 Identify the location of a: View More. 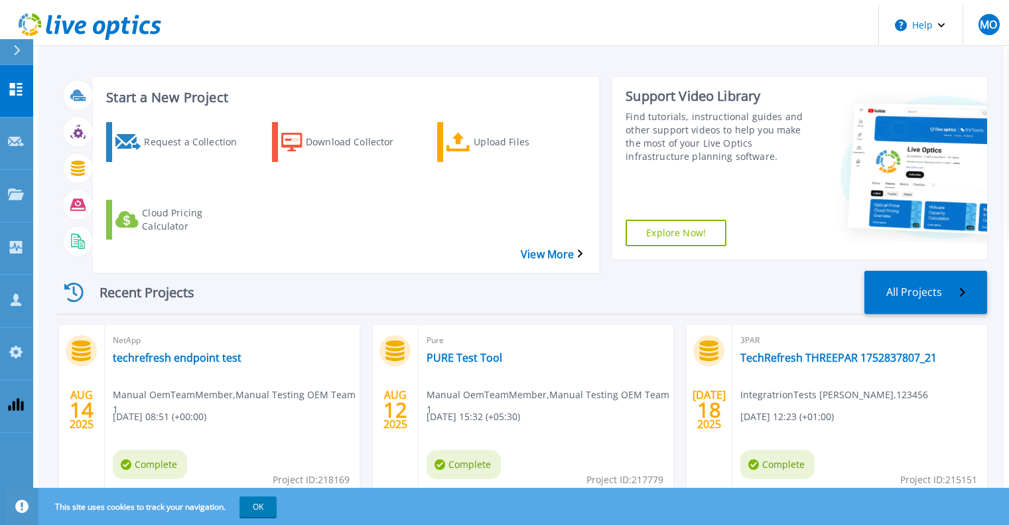
(551, 254).